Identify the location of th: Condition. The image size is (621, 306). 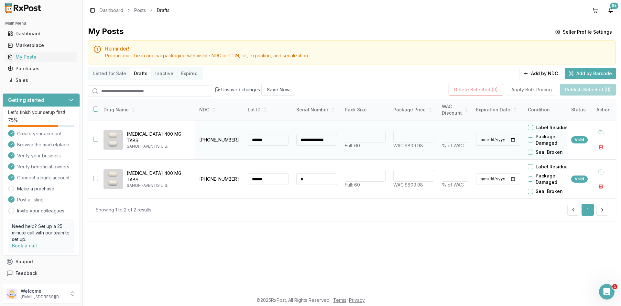
(548, 110).